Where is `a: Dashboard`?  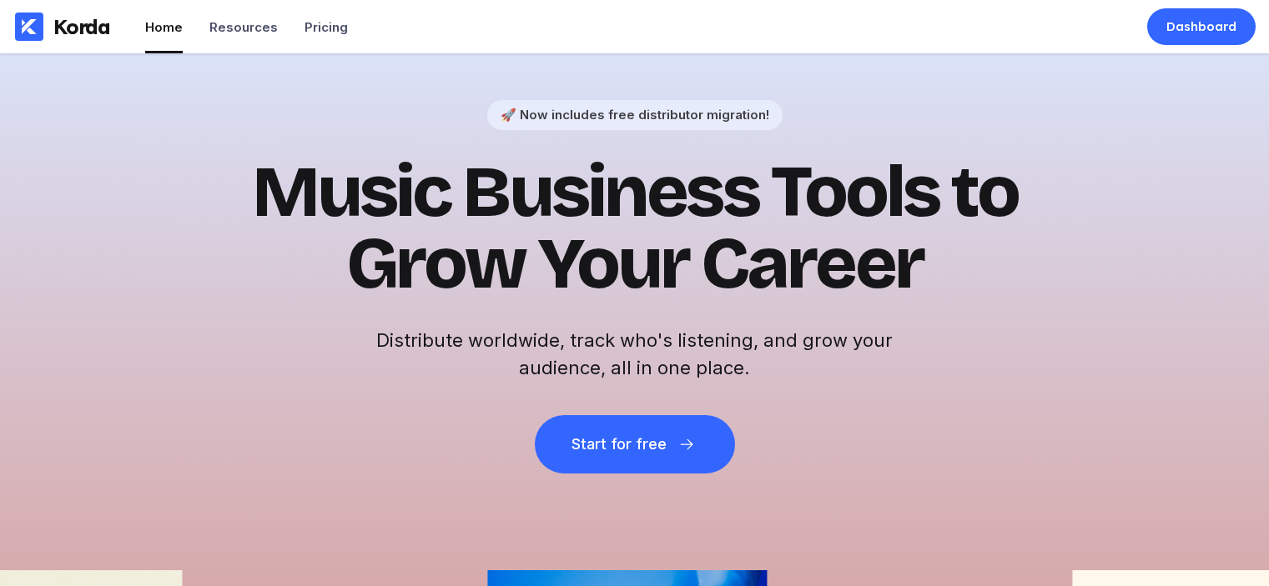 a: Dashboard is located at coordinates (1201, 27).